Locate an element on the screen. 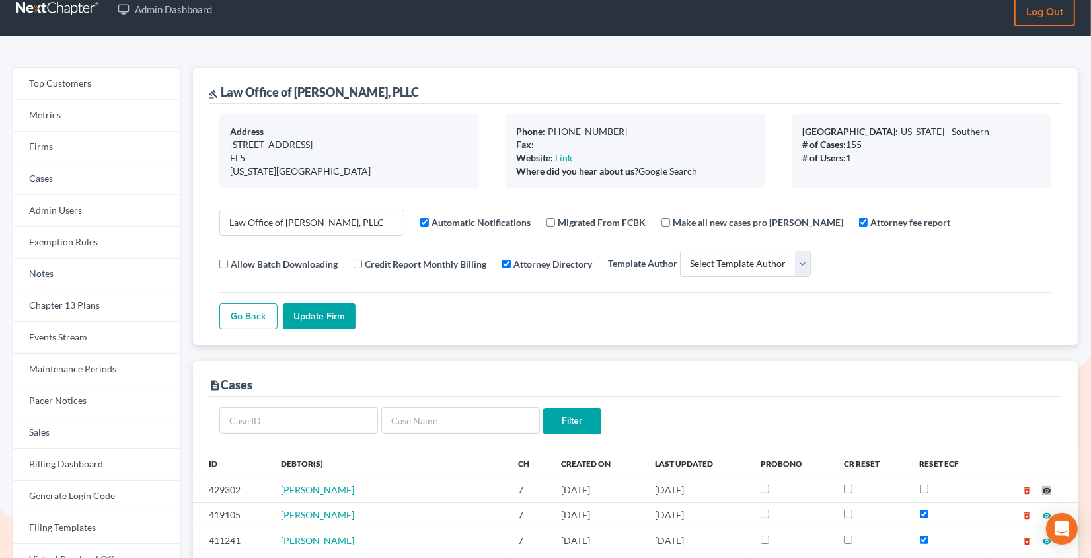 Image resolution: width=1091 pixels, height=558 pixels. input: Case Name is located at coordinates (461, 420).